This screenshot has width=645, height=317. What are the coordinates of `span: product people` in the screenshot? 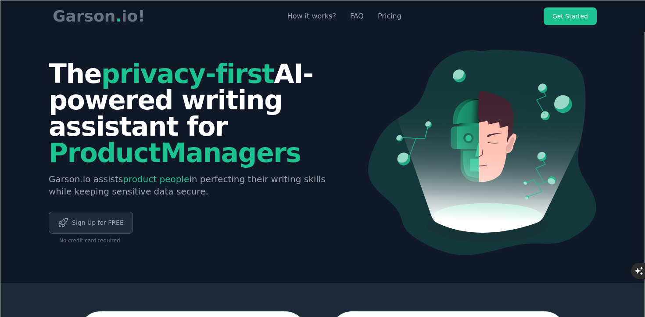 It's located at (156, 179).